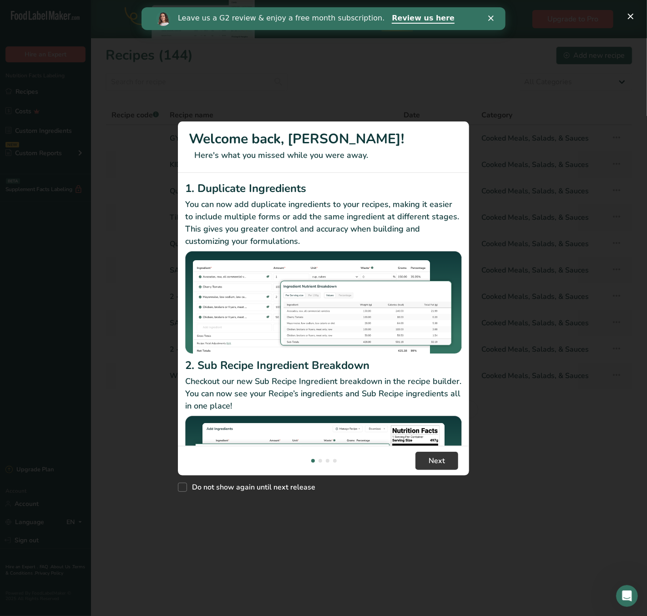 The height and width of the screenshot is (616, 647). Describe the element at coordinates (22, 11) in the screenshot. I see `img: Profile image for Reem` at that location.